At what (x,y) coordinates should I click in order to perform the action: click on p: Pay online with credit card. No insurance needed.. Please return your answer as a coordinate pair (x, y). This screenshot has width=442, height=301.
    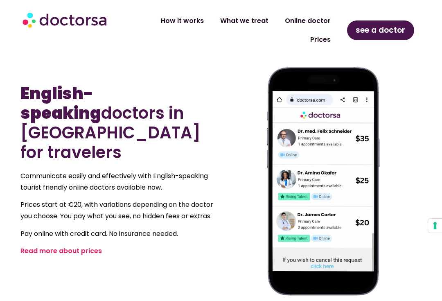
    Looking at the image, I should click on (119, 234).